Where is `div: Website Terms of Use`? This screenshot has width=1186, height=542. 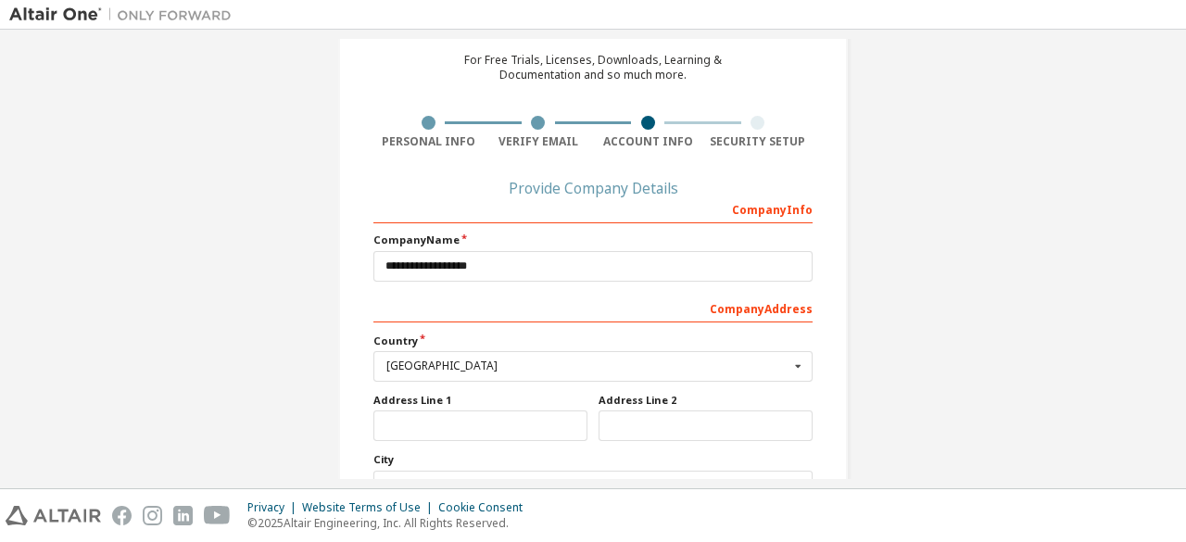
div: Website Terms of Use is located at coordinates (370, 508).